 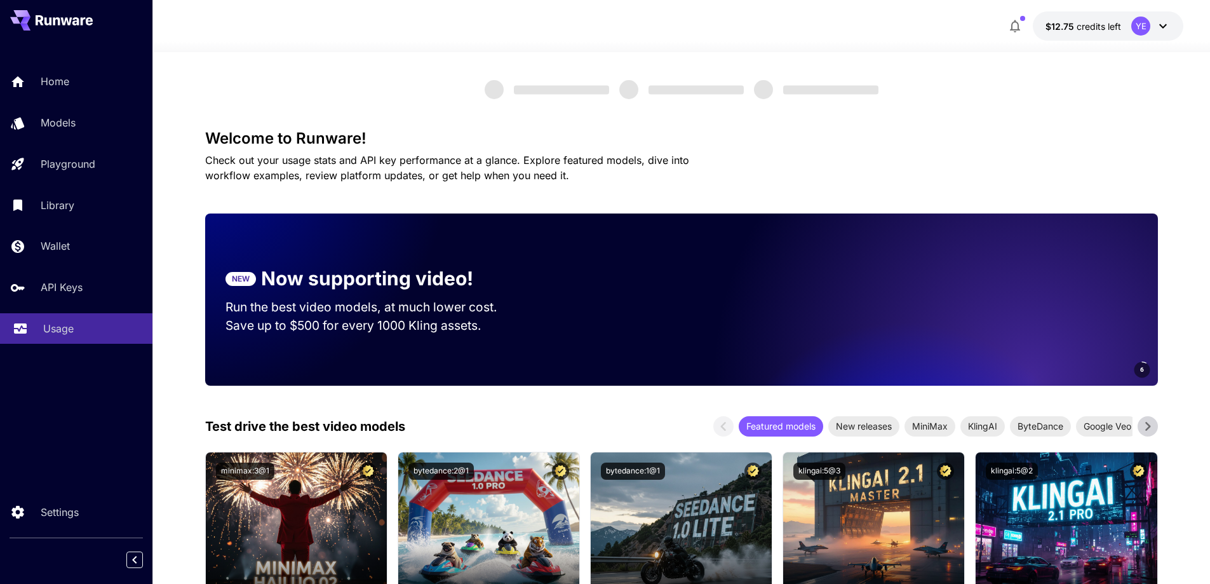 I want to click on span: 6, so click(x=1142, y=369).